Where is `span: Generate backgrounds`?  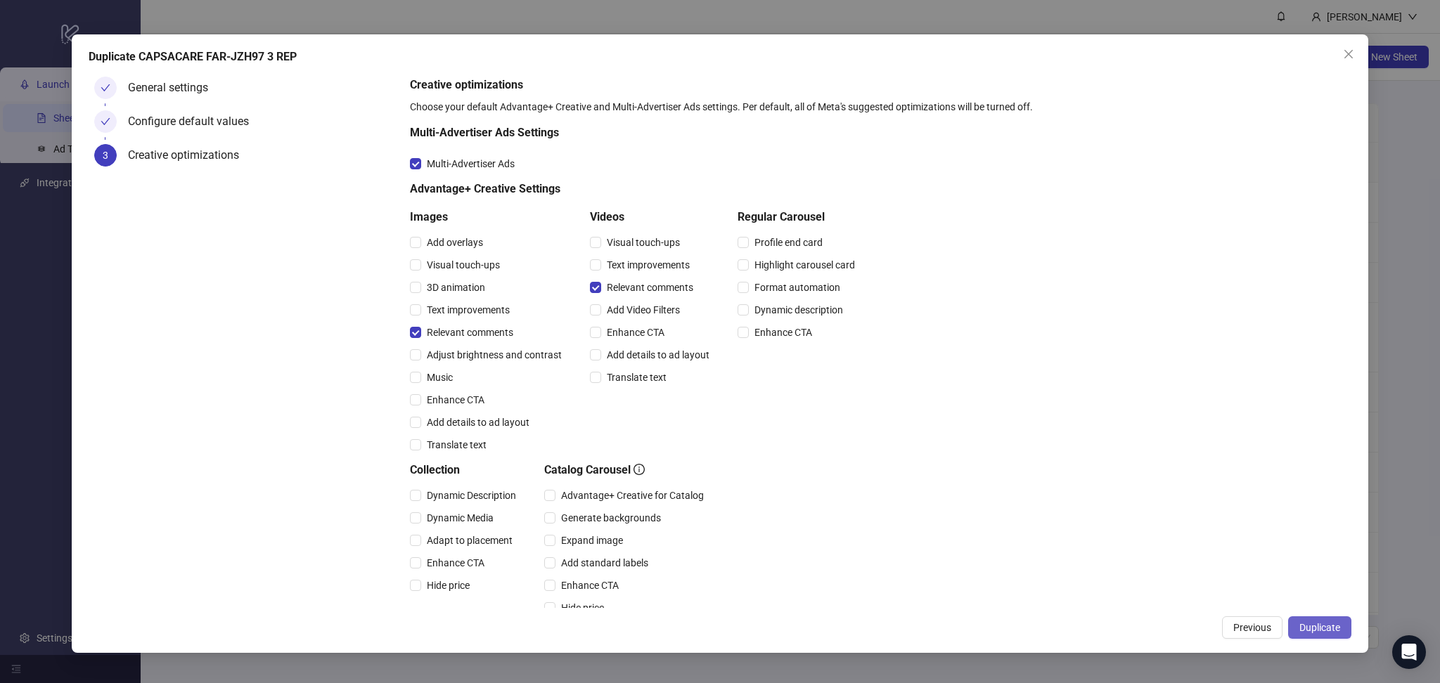 span: Generate backgrounds is located at coordinates (611, 518).